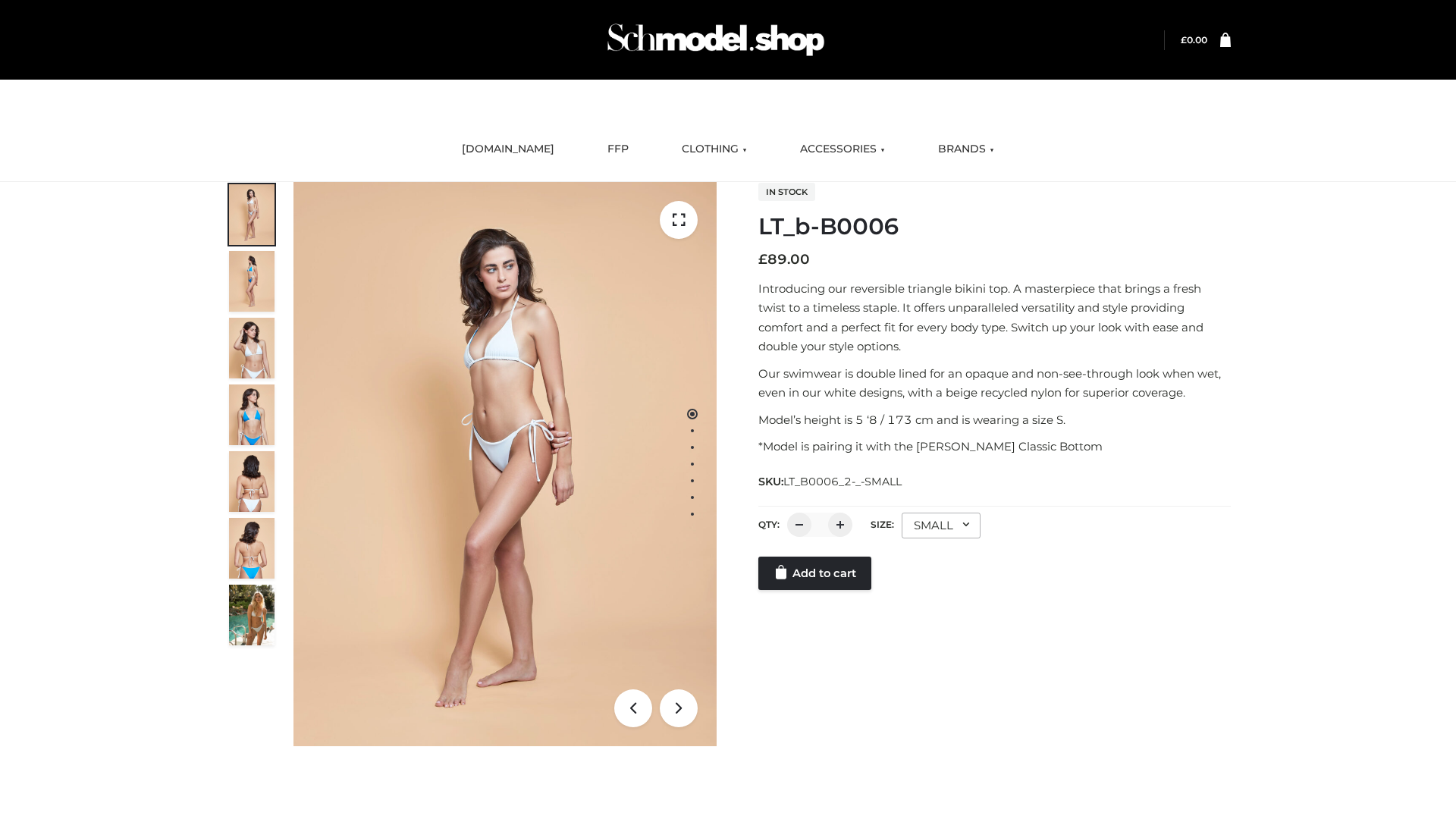 This screenshot has height=819, width=1456. I want to click on img: ArielClassicBikiniTop_CloudNine_AzureSky_OW114ECO_2-scaled.jpg, so click(252, 282).